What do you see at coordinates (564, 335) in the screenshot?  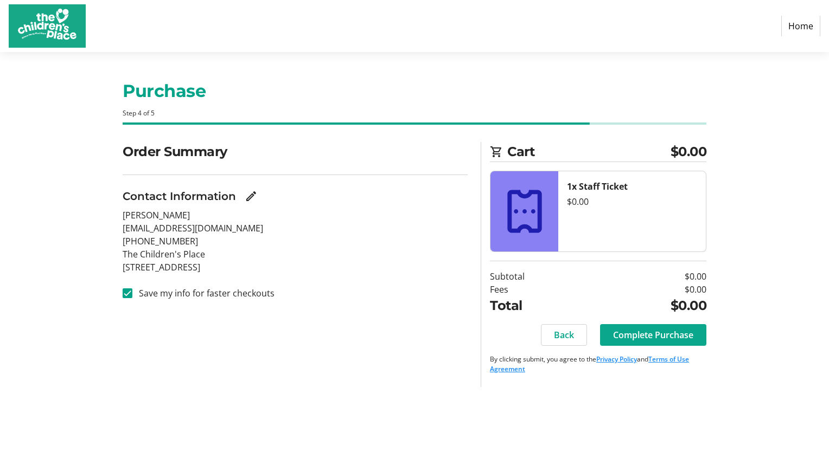 I see `span: Back` at bounding box center [564, 335].